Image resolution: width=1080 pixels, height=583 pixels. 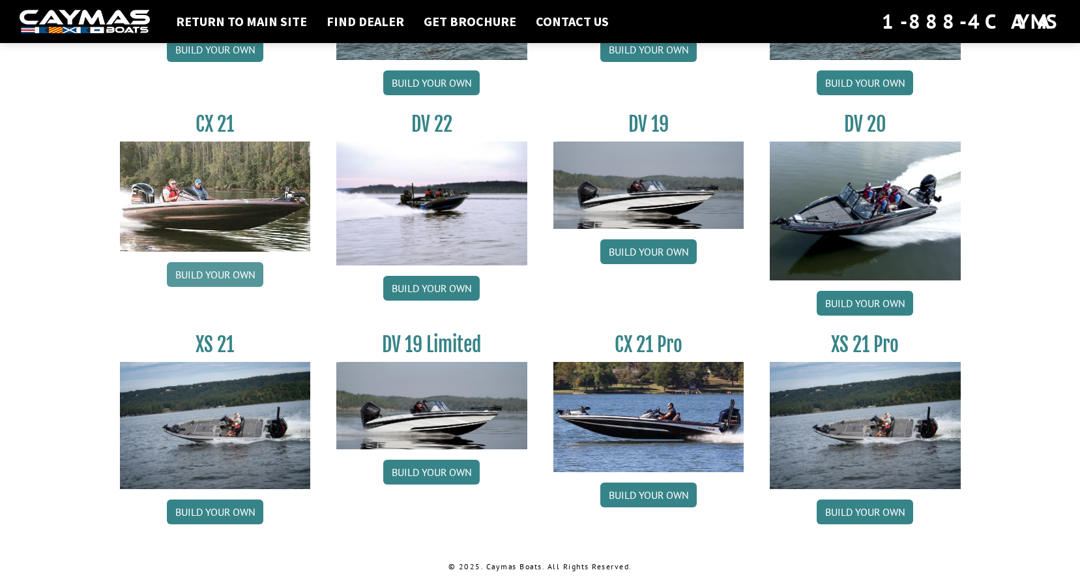 I want to click on a: Find Dealer, so click(x=365, y=22).